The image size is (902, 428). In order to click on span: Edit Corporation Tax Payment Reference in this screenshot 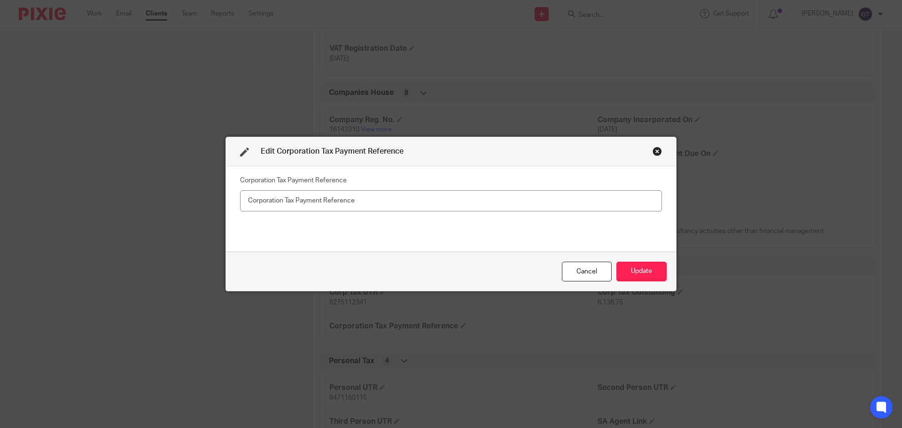, I will do `click(332, 151)`.